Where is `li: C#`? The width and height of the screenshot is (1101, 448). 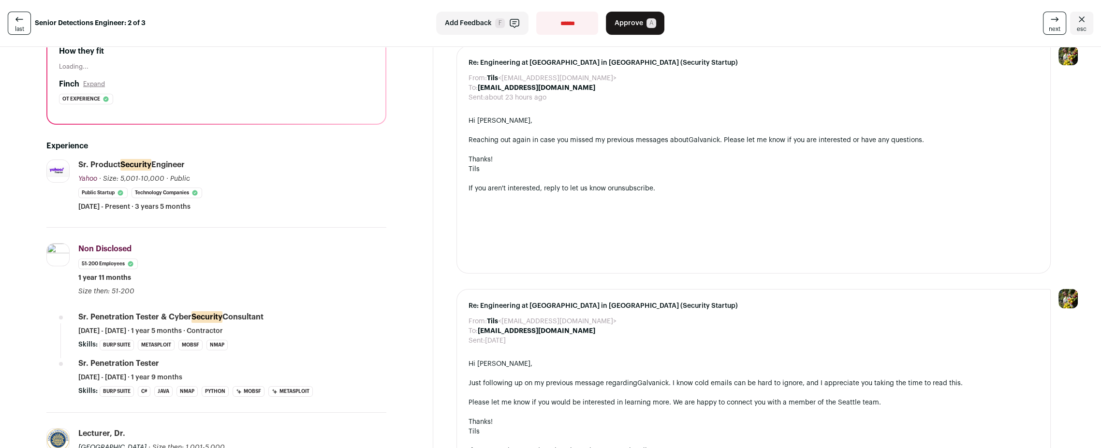
li: C# is located at coordinates (144, 392).